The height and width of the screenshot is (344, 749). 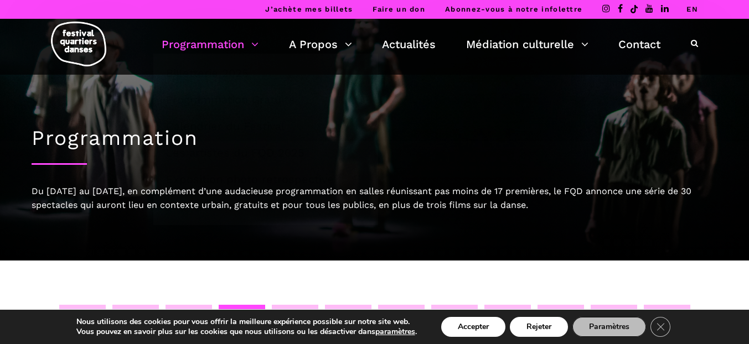 I want to click on a: Programmation, so click(x=210, y=44).